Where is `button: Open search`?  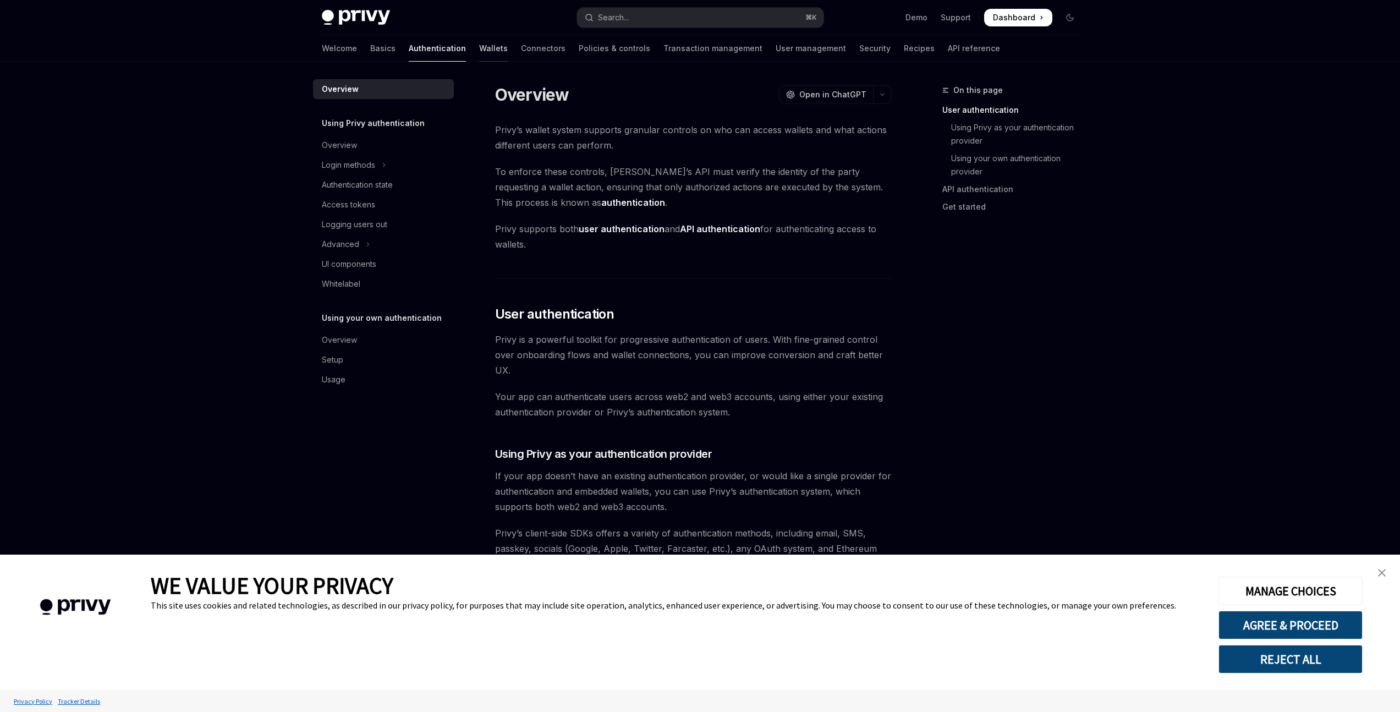 button: Open search is located at coordinates (700, 18).